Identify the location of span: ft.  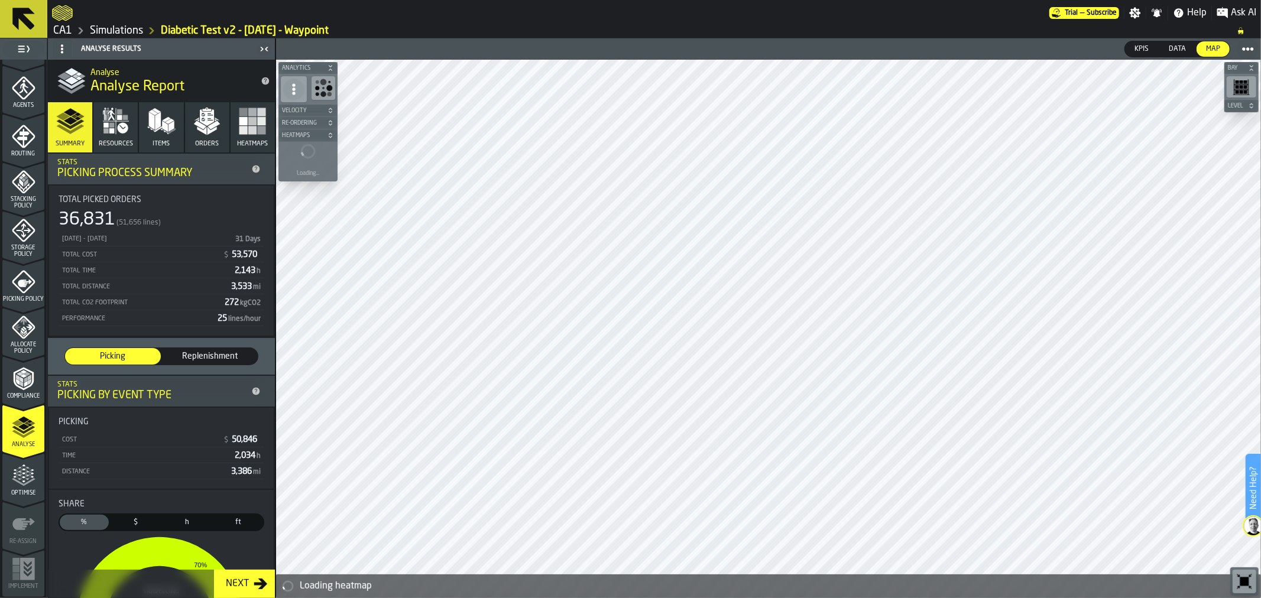
(238, 522).